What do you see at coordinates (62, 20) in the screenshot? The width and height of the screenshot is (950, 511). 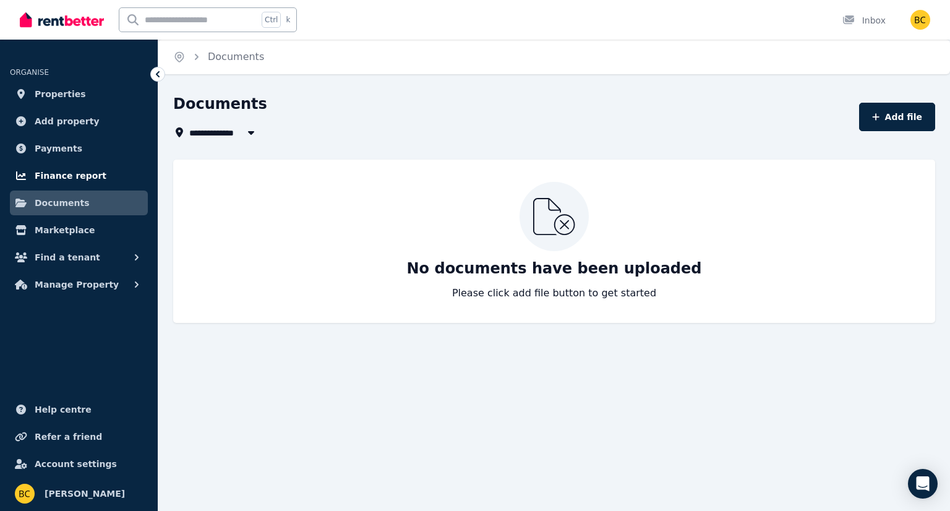 I see `img: RentBetter` at bounding box center [62, 20].